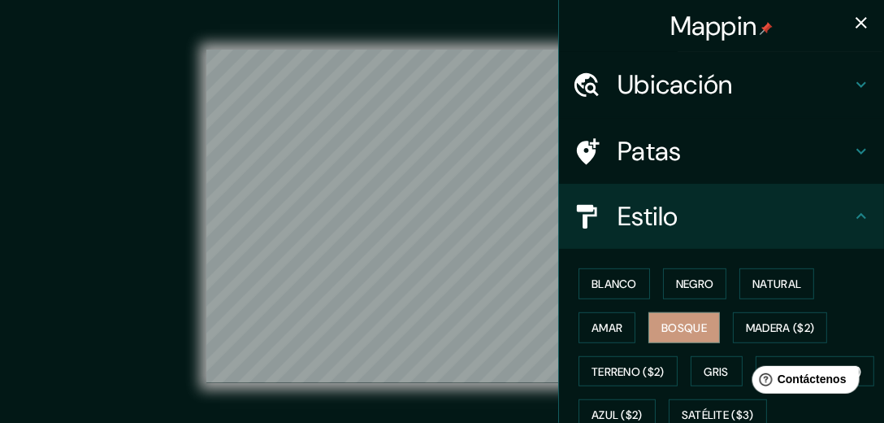  What do you see at coordinates (717, 415) in the screenshot?
I see `font: Satélite ($3)` at bounding box center [717, 415].